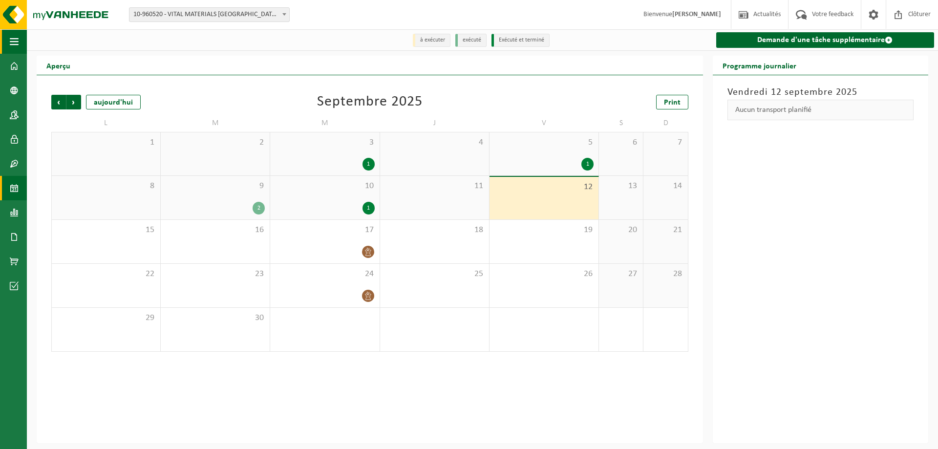 This screenshot has width=938, height=449. I want to click on a: Demande d'une tâche supplémentaire, so click(825, 40).